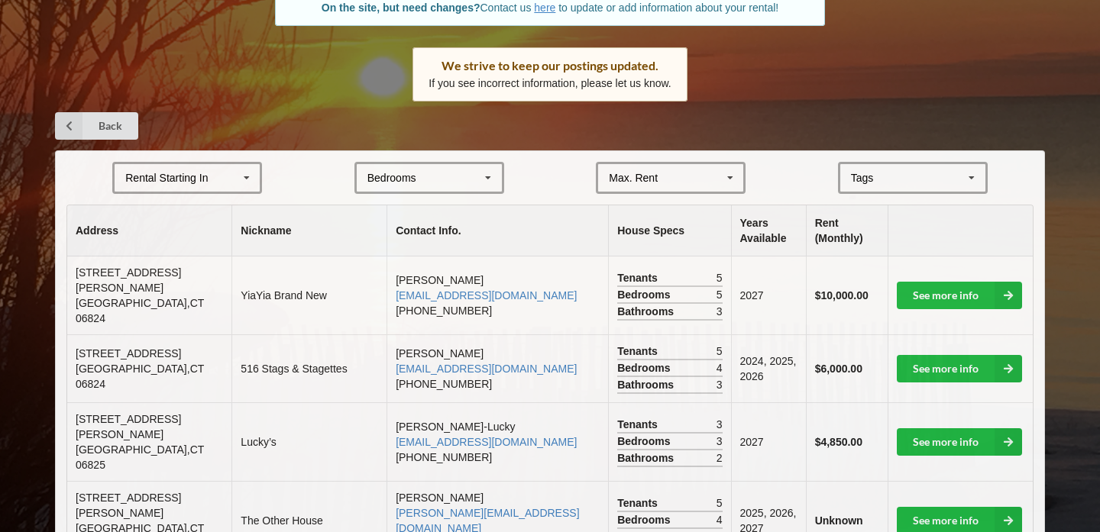 The image size is (1100, 532). What do you see at coordinates (544, 8) in the screenshot?
I see `a: here` at bounding box center [544, 8].